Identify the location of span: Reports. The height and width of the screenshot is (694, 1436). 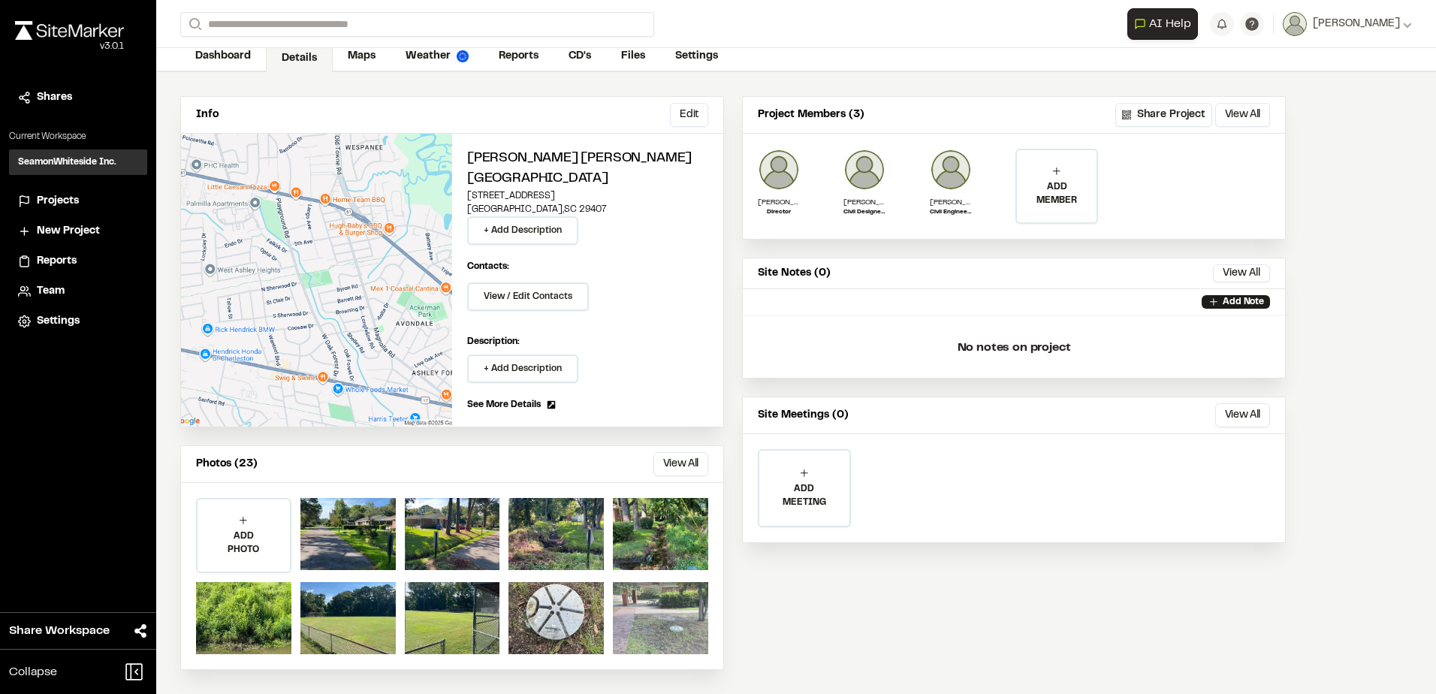
(56, 261).